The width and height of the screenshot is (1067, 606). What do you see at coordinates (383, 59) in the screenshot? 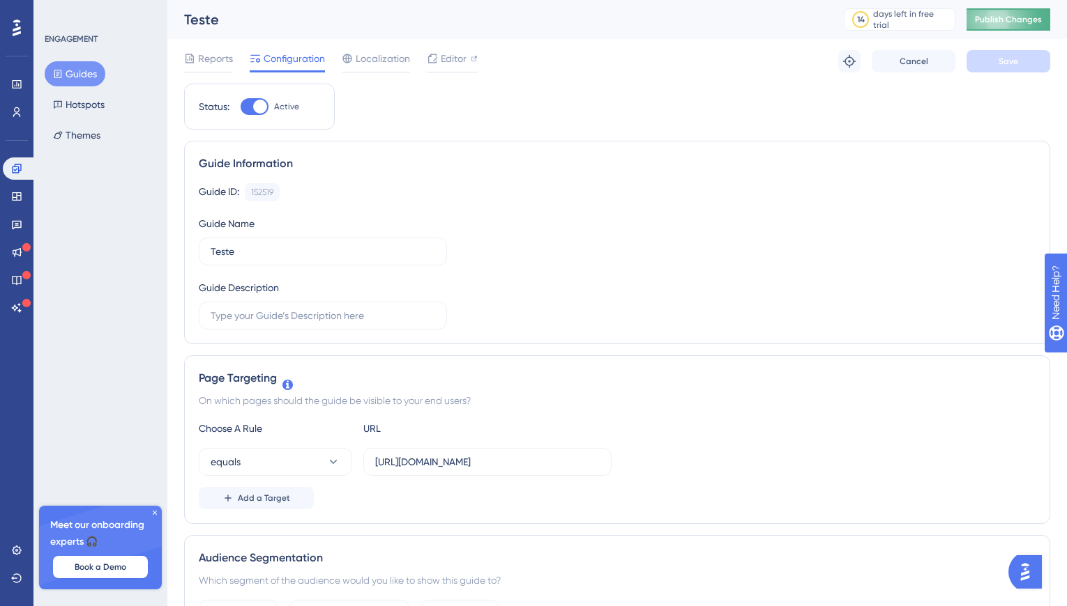
I see `span: Localization` at bounding box center [383, 59].